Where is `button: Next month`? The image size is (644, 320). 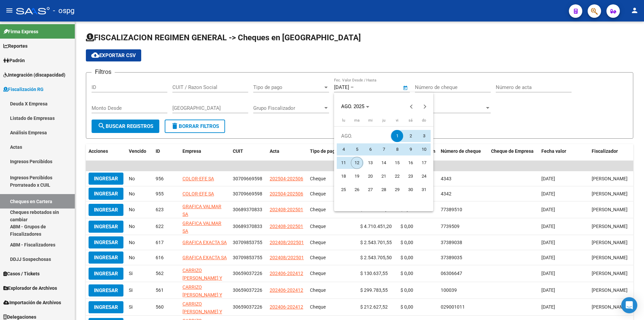
button: Next month is located at coordinates (425, 106).